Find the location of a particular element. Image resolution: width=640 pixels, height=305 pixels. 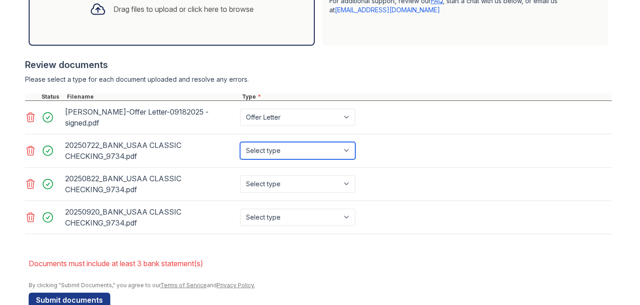

div: Review documents is located at coordinates (319, 65).